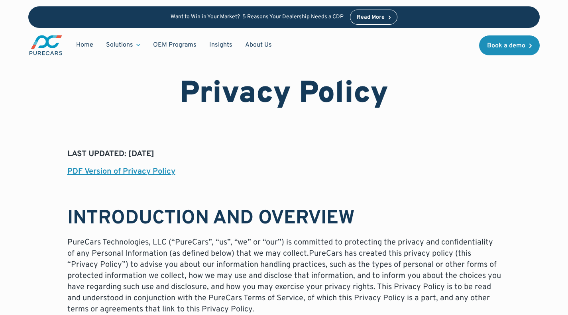  Describe the element at coordinates (258, 45) in the screenshot. I see `a: About Us` at that location.